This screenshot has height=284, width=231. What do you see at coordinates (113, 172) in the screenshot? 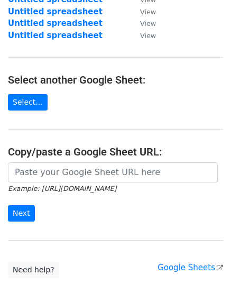
I see `input: Paste your Google Sheet URL here` at bounding box center [113, 172].